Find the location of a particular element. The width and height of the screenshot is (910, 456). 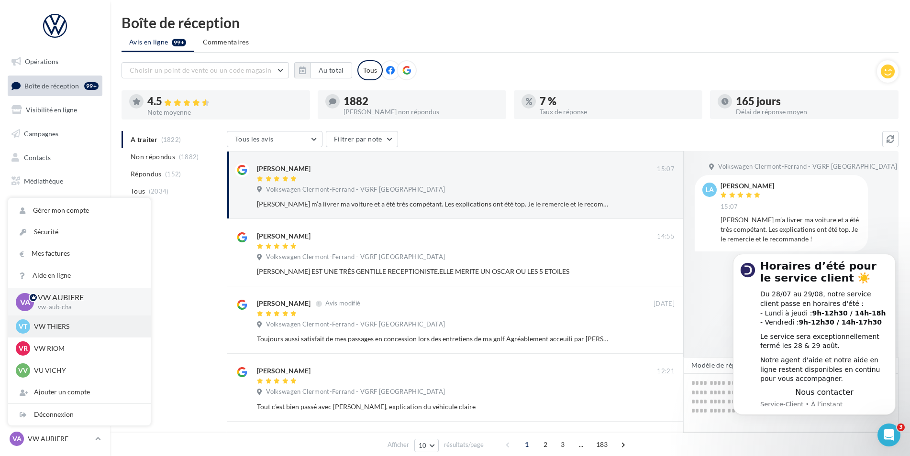

span: Non répondus is located at coordinates (153, 157).